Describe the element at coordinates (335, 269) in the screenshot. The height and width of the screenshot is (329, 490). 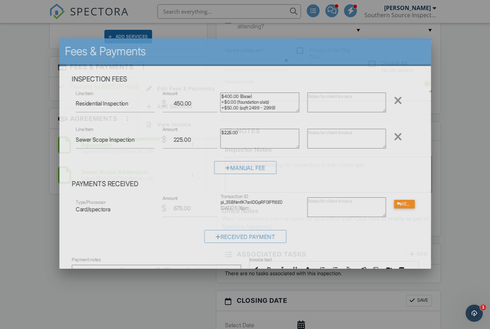
I see `button: Unordered List` at that location.